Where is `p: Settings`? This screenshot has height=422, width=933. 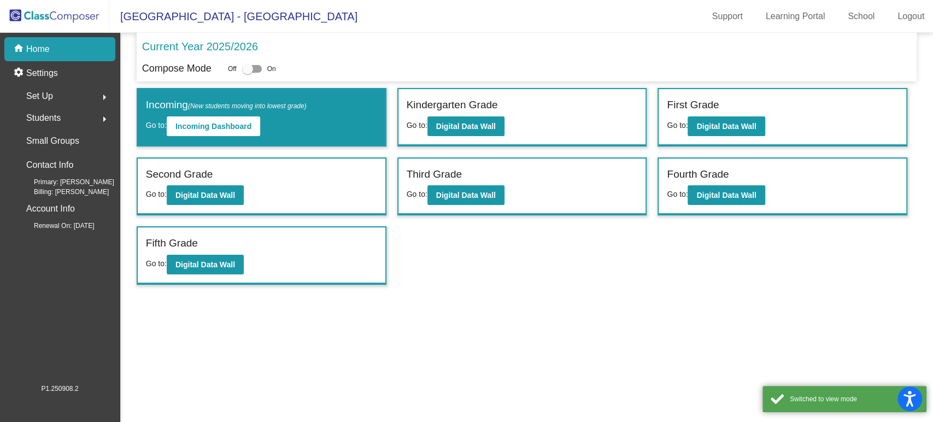
p: Settings is located at coordinates (42, 73).